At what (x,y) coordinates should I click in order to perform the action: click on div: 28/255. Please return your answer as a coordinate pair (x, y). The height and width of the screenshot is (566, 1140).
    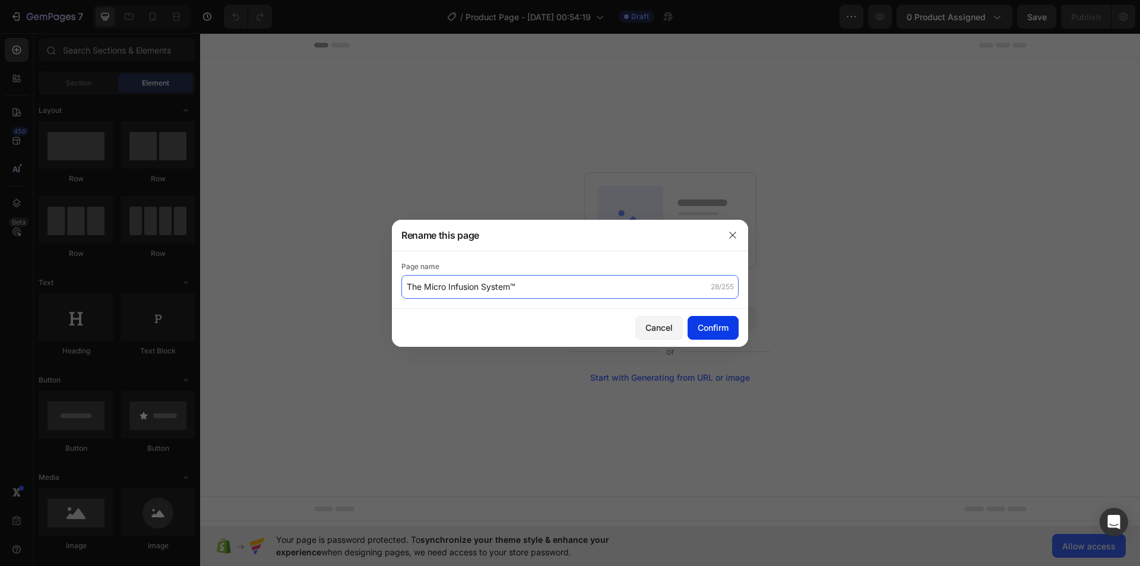
    Looking at the image, I should click on (722, 287).